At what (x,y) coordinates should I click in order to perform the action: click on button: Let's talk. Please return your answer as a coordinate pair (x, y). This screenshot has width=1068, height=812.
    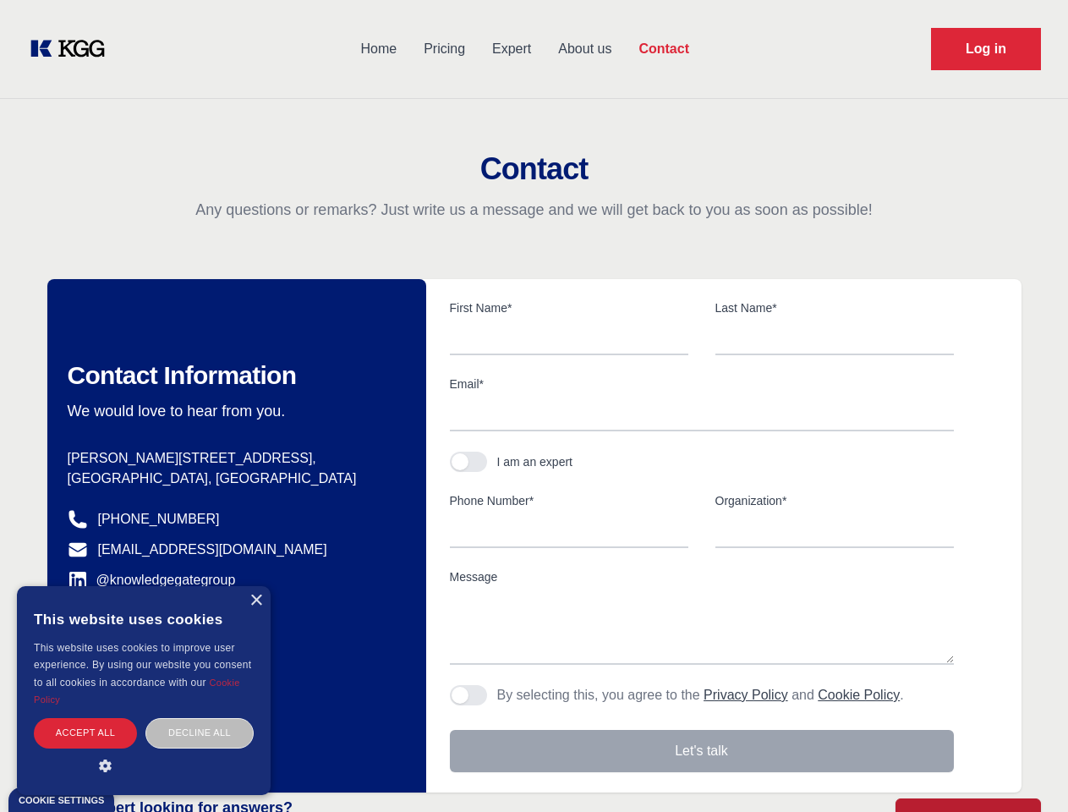
    Looking at the image, I should click on (702, 751).